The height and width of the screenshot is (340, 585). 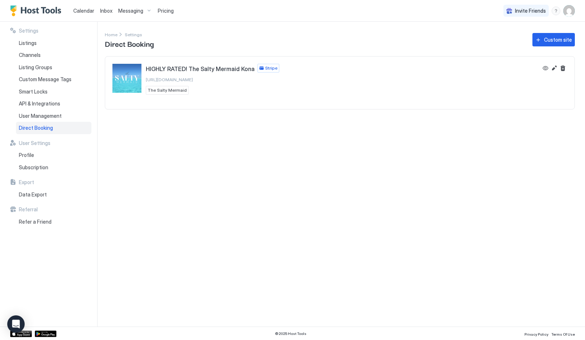 What do you see at coordinates (556, 11) in the screenshot?
I see `div: menu` at bounding box center [556, 11].